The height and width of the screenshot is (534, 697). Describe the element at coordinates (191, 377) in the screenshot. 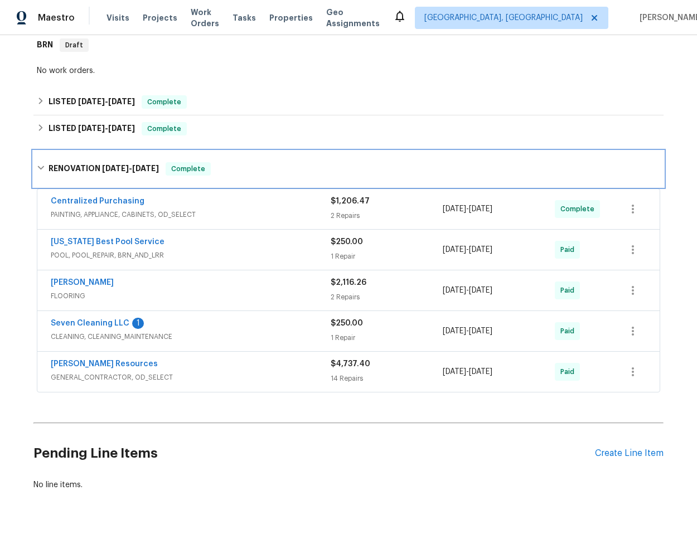

I see `span: GENERAL_CONTRACTOR, OD_SELECT` at that location.